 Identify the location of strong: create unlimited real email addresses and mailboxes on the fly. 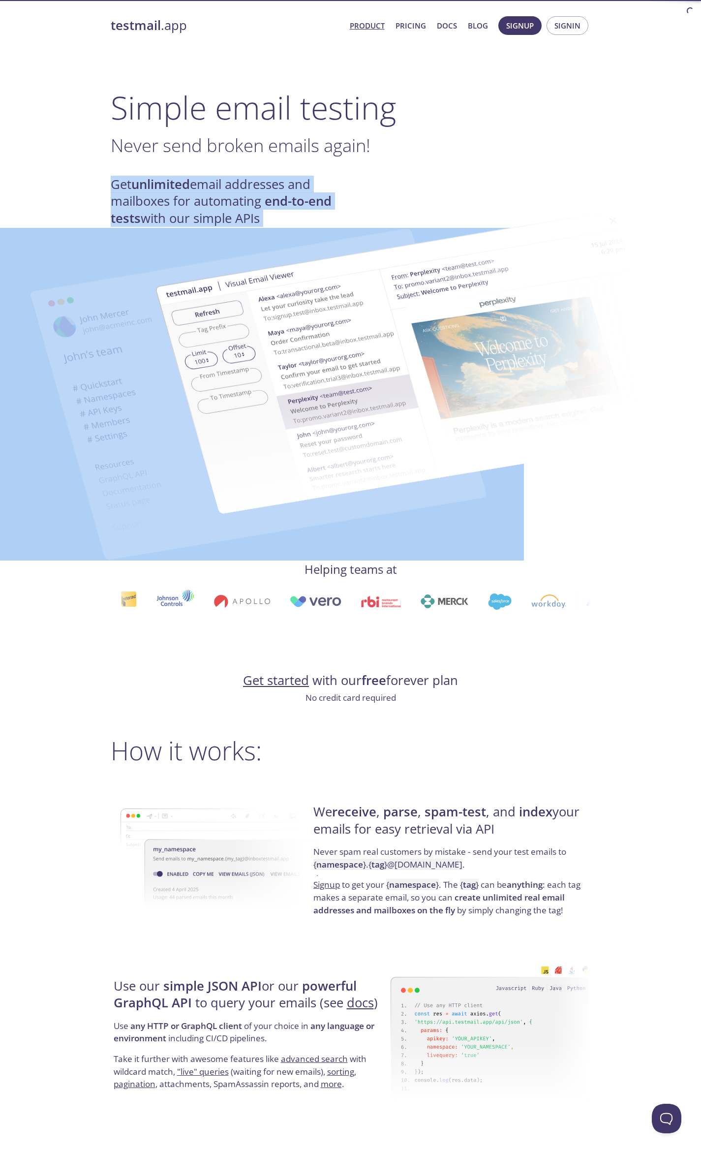
(439, 903).